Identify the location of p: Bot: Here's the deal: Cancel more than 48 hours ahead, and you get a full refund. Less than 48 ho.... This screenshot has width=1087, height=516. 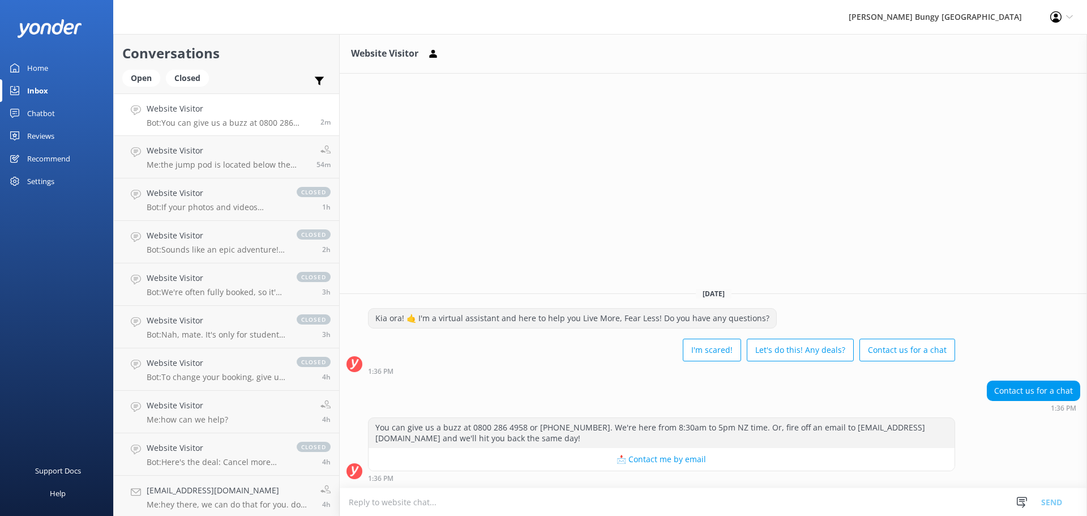
(216, 462).